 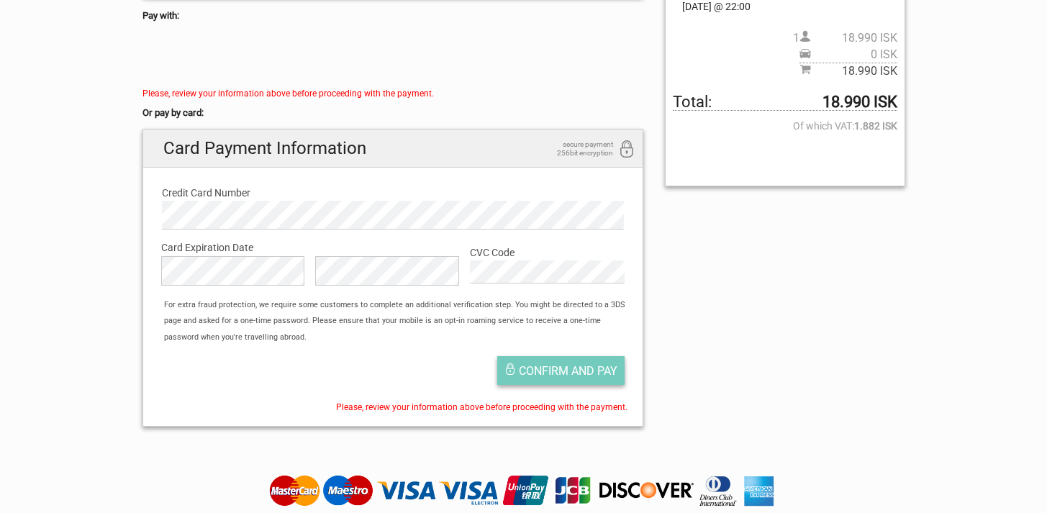 I want to click on span: 1 person(s), so click(x=845, y=38).